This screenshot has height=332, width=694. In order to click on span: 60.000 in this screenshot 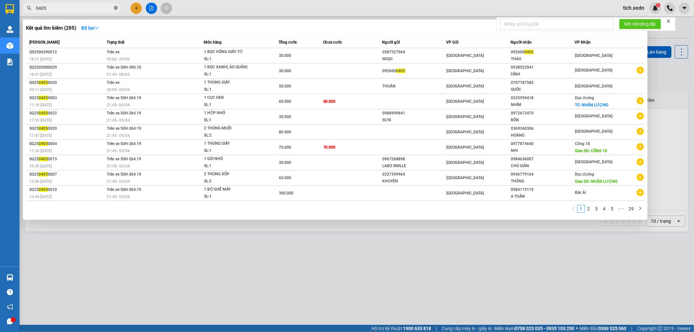, I will do `click(285, 178)`.